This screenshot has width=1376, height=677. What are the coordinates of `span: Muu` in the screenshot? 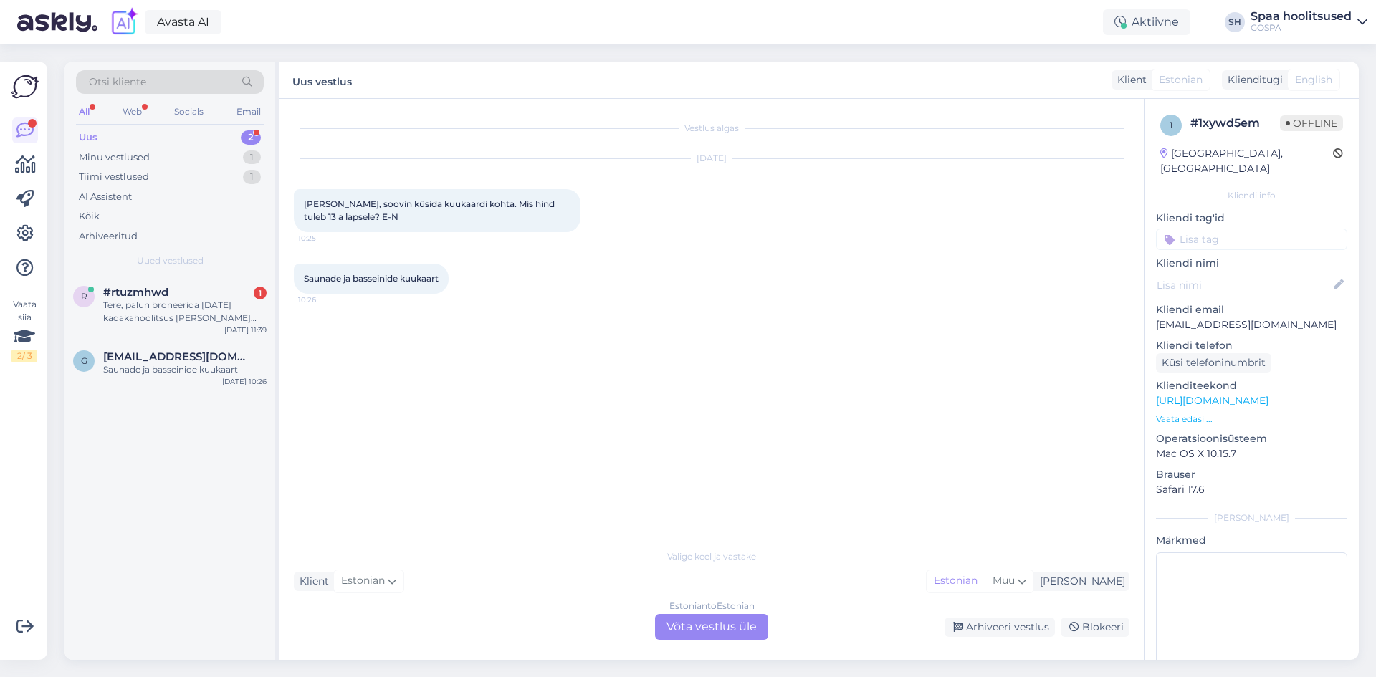 It's located at (1003, 580).